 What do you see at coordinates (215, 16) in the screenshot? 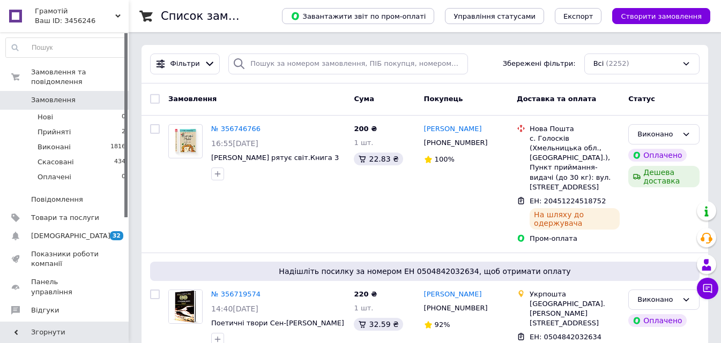
I see `h1: Список замовлень` at bounding box center [215, 16].